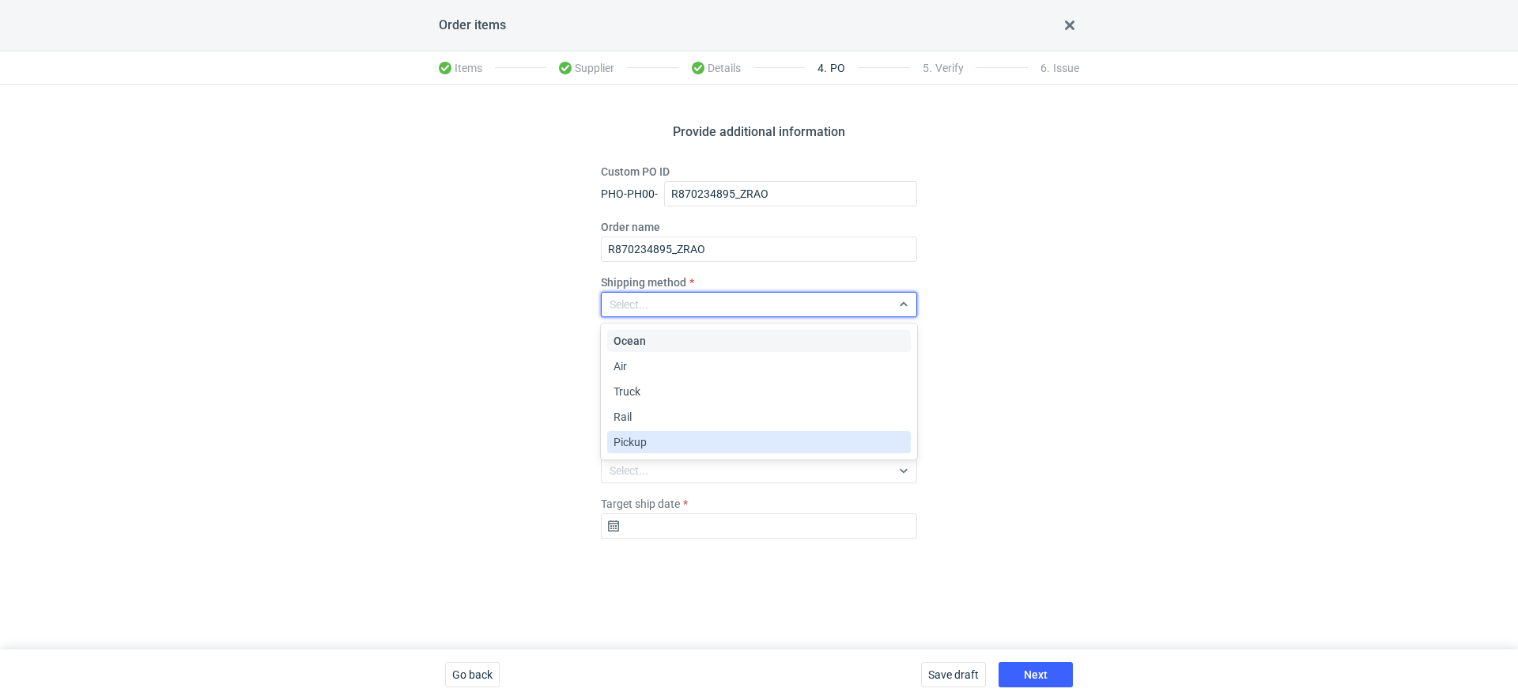 The image size is (1518, 700). I want to click on li: Details, so click(716, 68).